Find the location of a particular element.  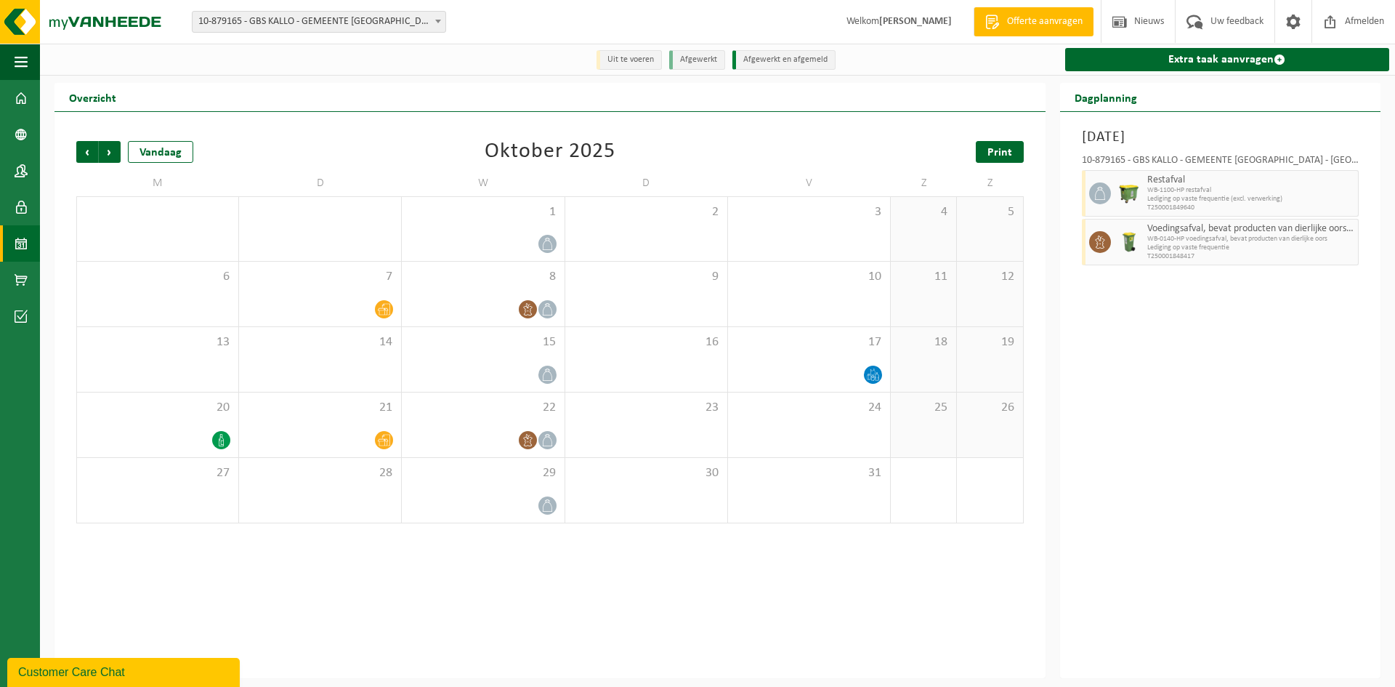

div: Customer Care Chat is located at coordinates (116, 17).